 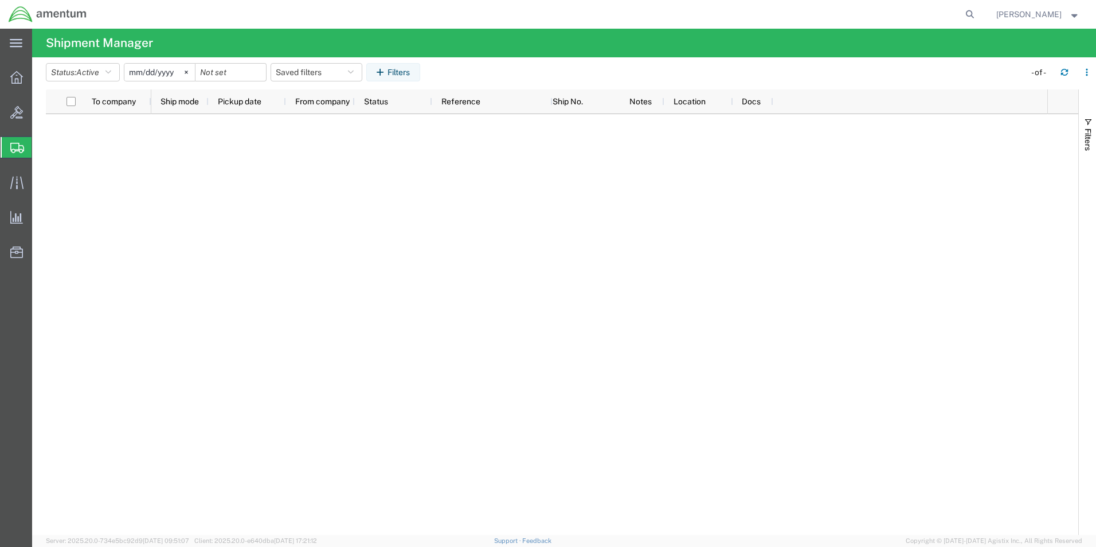 I want to click on a: Support, so click(x=509, y=541).